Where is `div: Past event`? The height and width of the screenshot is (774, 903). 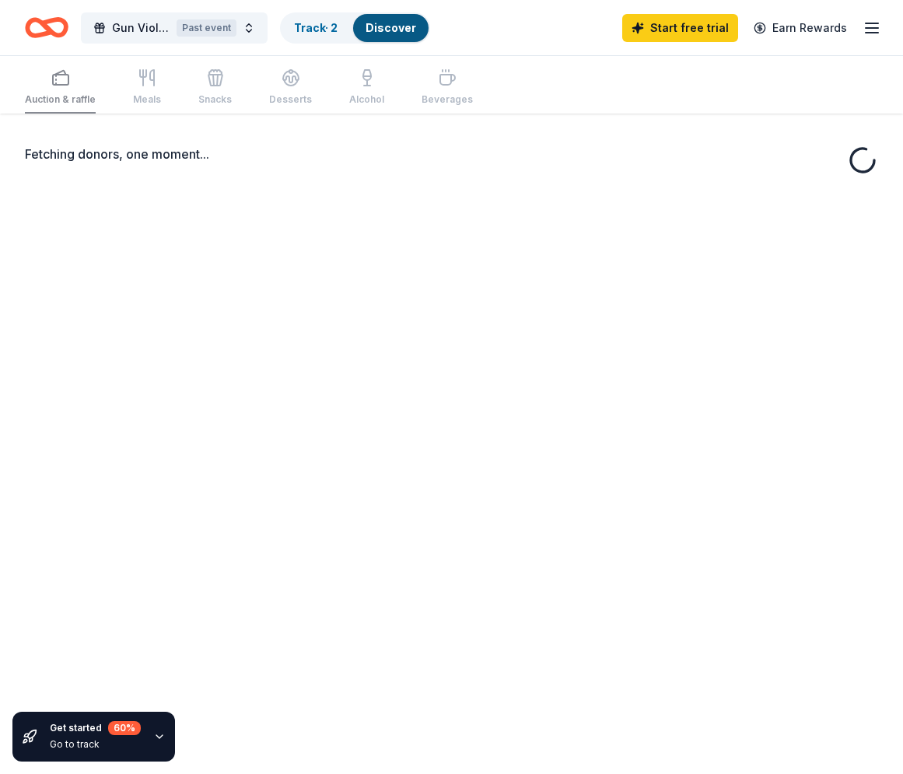 div: Past event is located at coordinates (206, 28).